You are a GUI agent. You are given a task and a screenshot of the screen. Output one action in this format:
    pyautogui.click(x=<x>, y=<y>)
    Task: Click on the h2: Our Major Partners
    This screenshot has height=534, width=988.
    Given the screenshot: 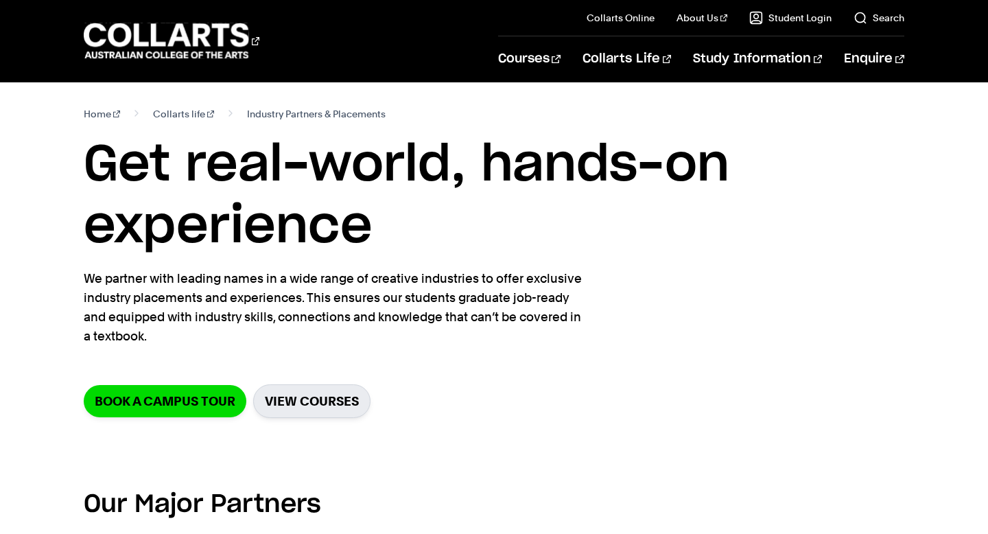 What is the action you would take?
    pyautogui.click(x=494, y=504)
    